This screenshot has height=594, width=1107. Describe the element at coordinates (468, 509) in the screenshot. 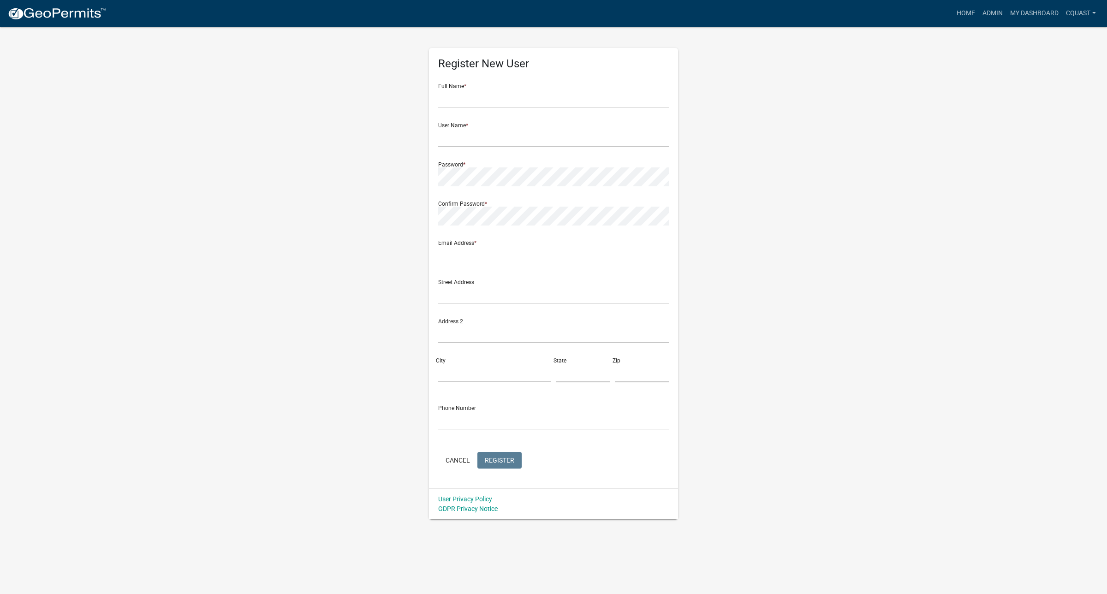

I see `a: GDPR Privacy Notice` at that location.